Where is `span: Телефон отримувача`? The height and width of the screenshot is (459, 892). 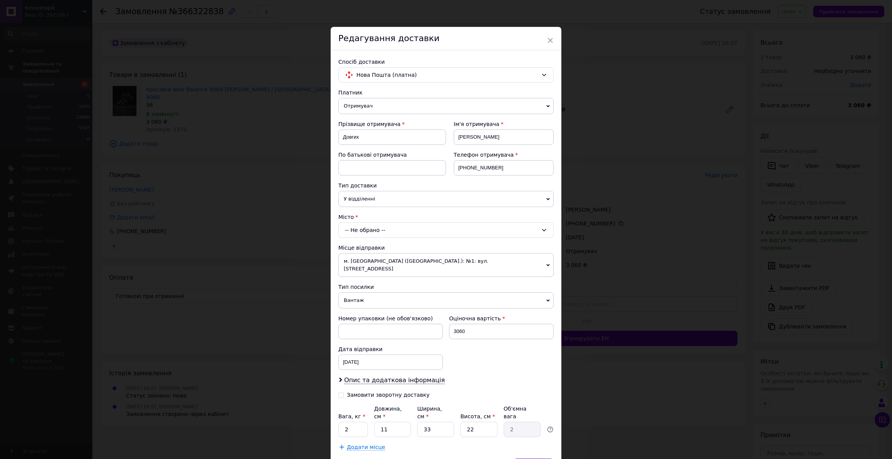
span: Телефон отримувача is located at coordinates (483, 155).